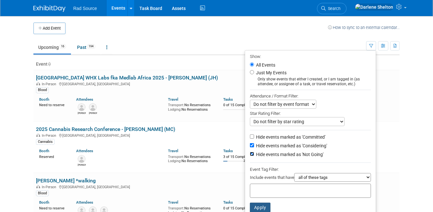  Describe the element at coordinates (93, 107) in the screenshot. I see `img: Kamil Baroud` at that location.